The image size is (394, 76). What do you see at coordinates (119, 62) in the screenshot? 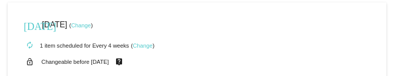
I see `mat-icon: live_help` at bounding box center [119, 62].